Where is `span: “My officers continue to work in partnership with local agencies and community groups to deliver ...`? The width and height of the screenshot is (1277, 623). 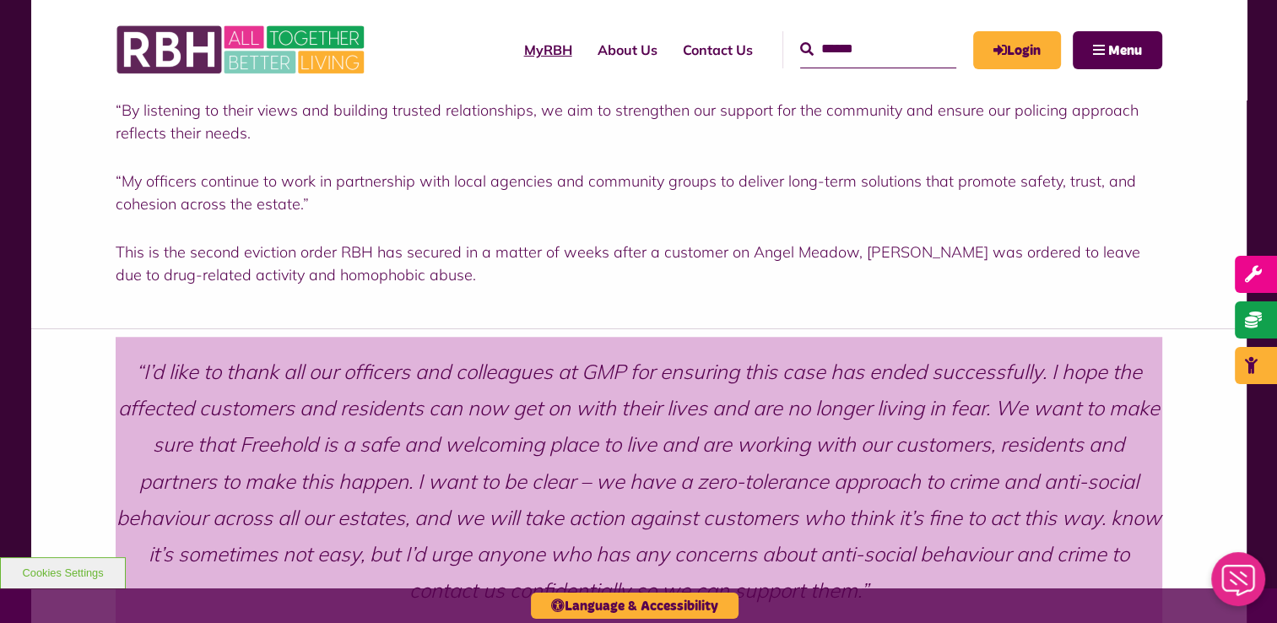 span: “My officers continue to work in partnership with local agencies and community groups to deliver ... is located at coordinates (625, 192).